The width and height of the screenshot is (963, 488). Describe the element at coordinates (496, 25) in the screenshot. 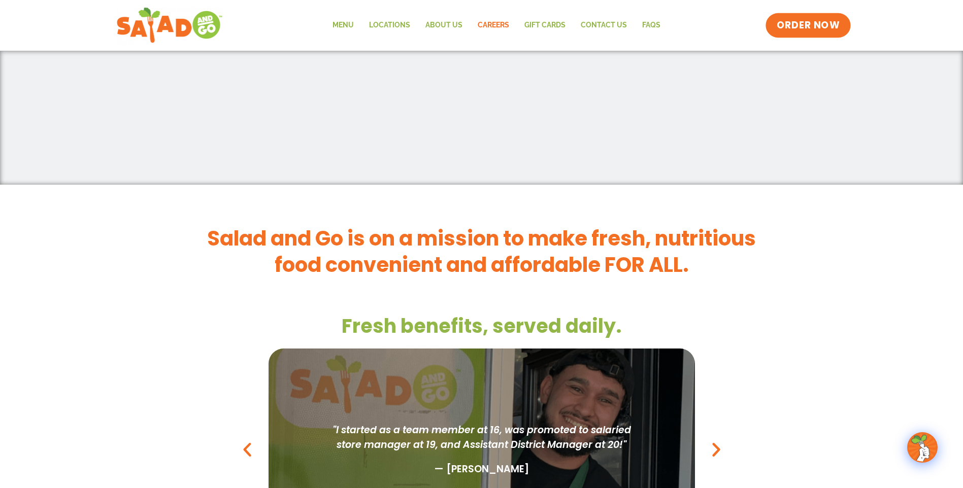

I see `nav: Menu` at that location.